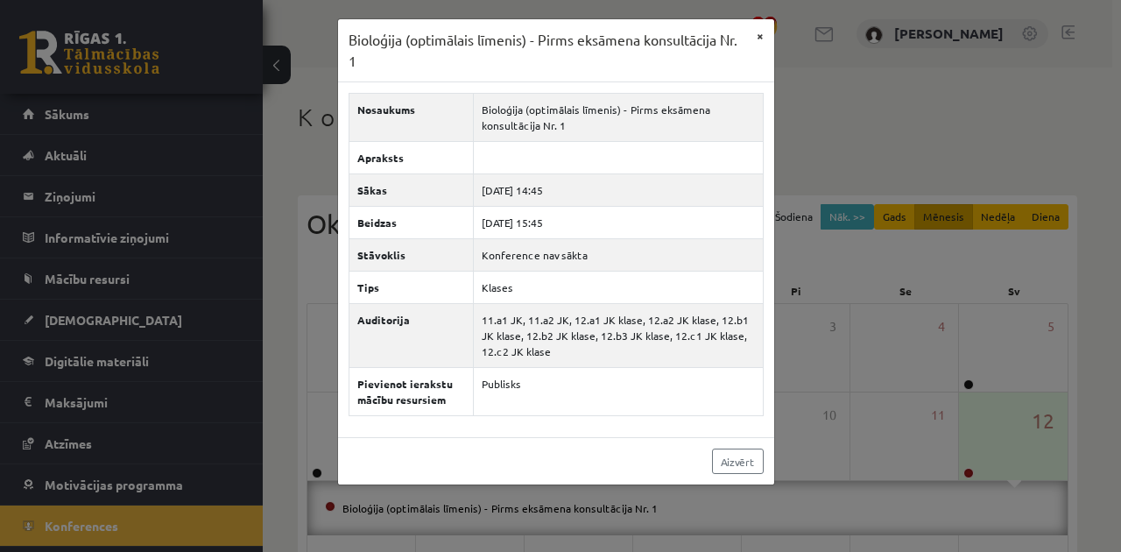 Image resolution: width=1121 pixels, height=552 pixels. Describe the element at coordinates (412, 190) in the screenshot. I see `th: Sākas` at that location.